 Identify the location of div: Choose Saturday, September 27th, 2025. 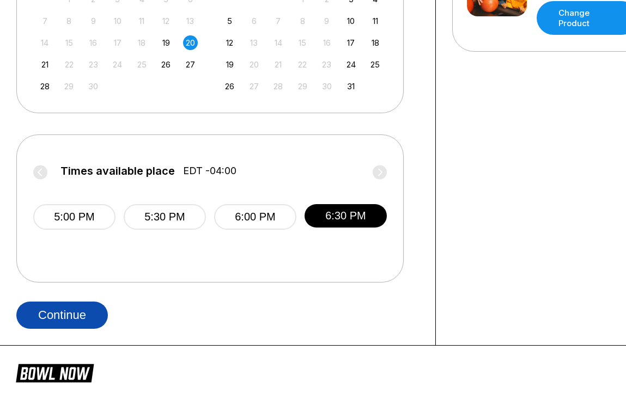
(190, 64).